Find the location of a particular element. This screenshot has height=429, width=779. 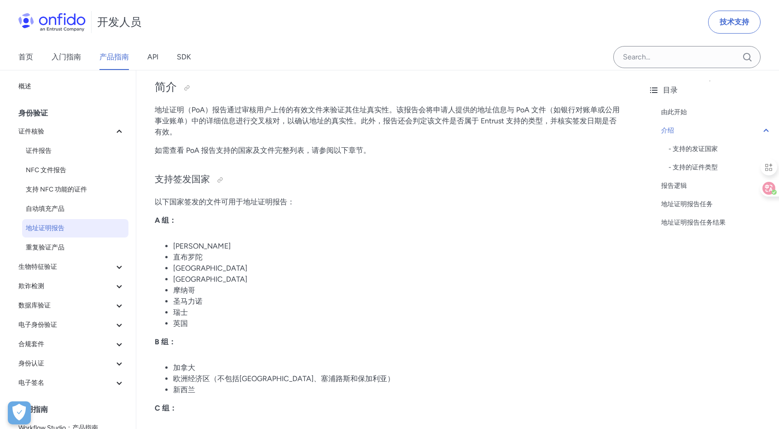

button: 合规套件 is located at coordinates (71, 344).